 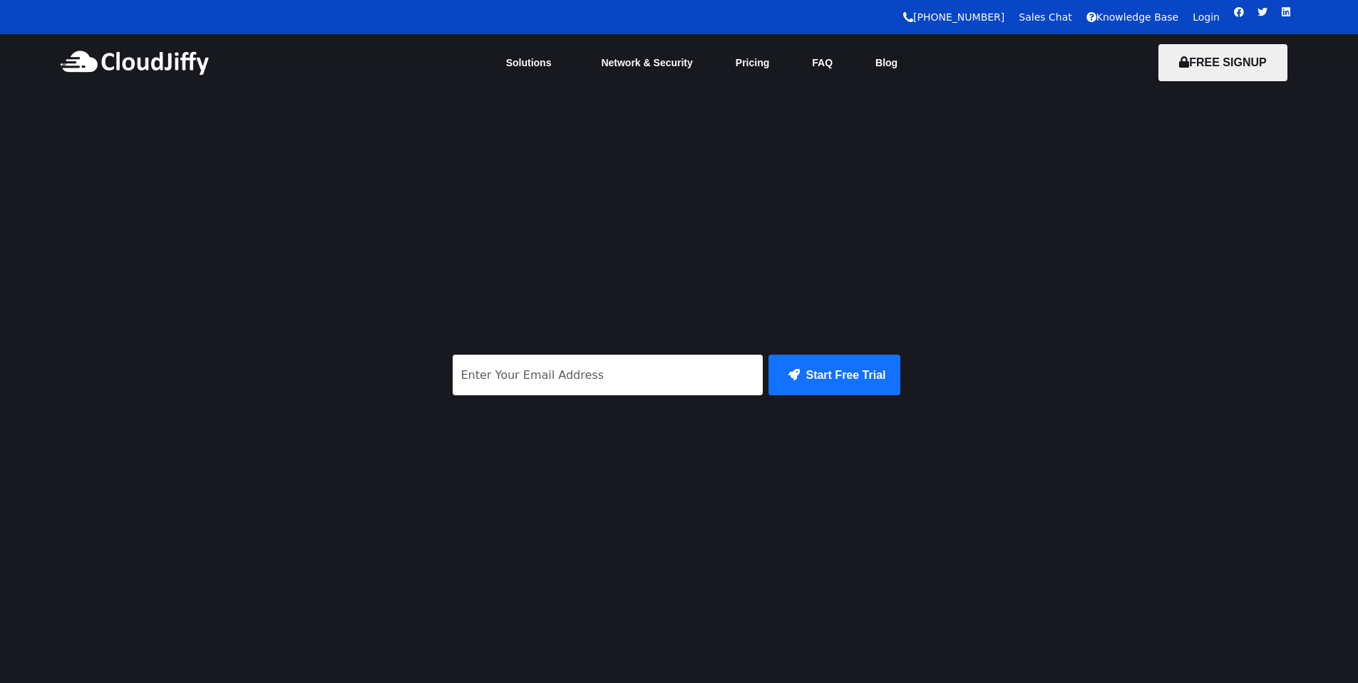 I want to click on a: FAQ, so click(x=822, y=63).